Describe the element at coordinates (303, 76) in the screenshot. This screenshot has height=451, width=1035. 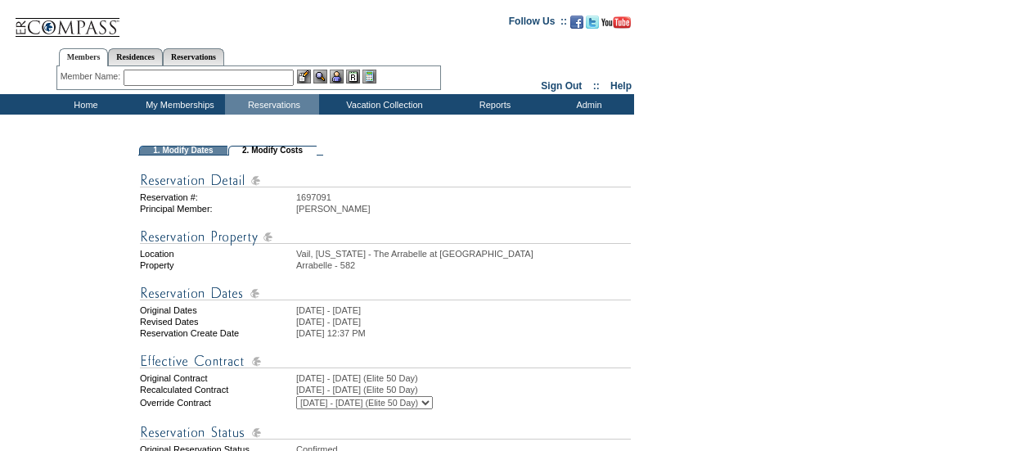
I see `img: b_edit.gif` at that location.